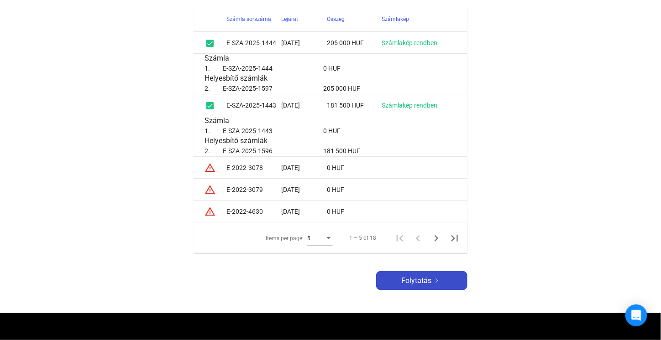  I want to click on button: Previous page, so click(418, 238).